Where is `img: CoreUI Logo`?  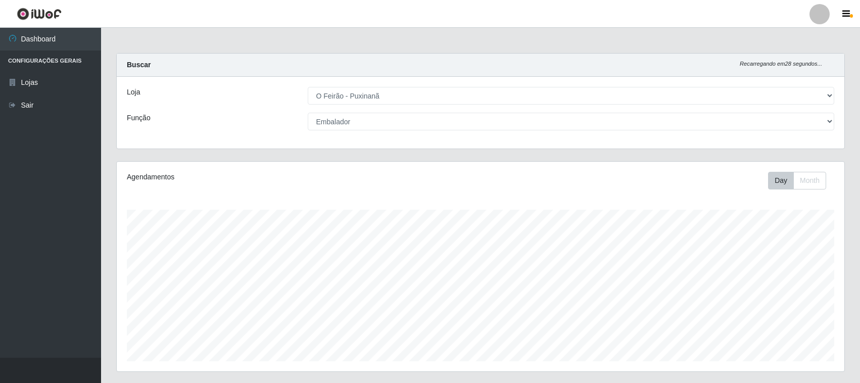 img: CoreUI Logo is located at coordinates (39, 14).